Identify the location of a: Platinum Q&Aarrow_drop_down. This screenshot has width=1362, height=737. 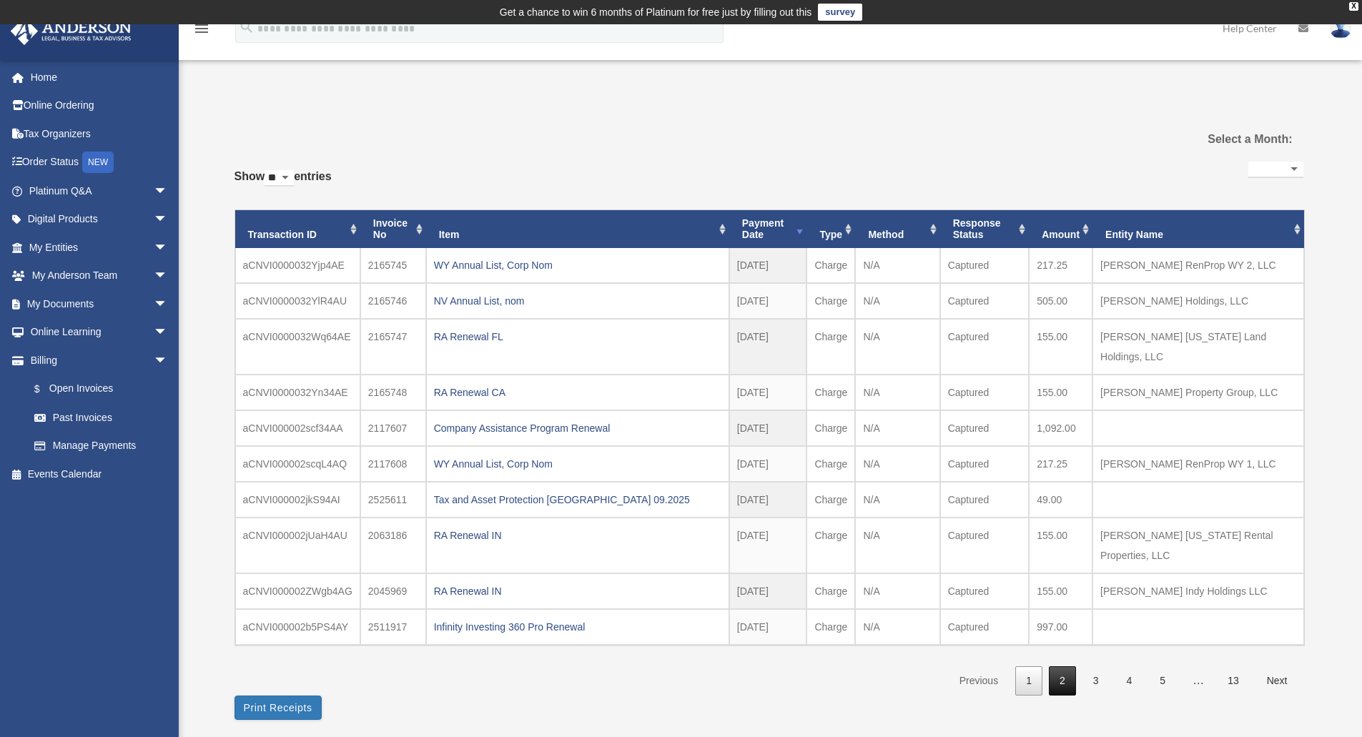
(99, 191).